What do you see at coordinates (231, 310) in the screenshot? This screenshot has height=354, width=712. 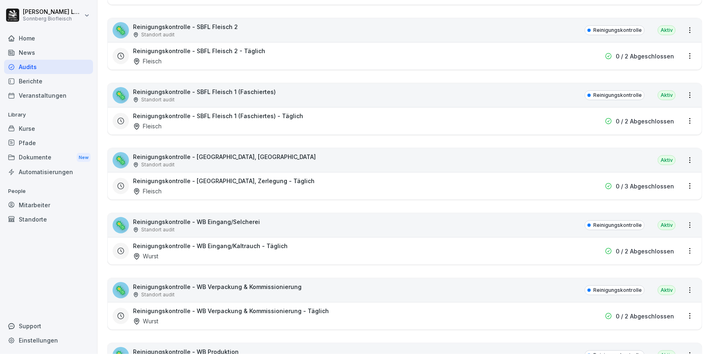 I see `h3: Reinigungskontrolle - WB Verpackung & Kommissionierung - Täglich` at bounding box center [231, 310].